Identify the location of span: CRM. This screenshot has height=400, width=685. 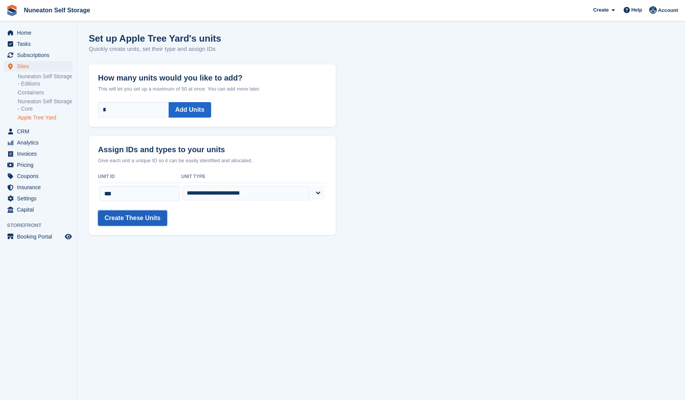
(40, 132).